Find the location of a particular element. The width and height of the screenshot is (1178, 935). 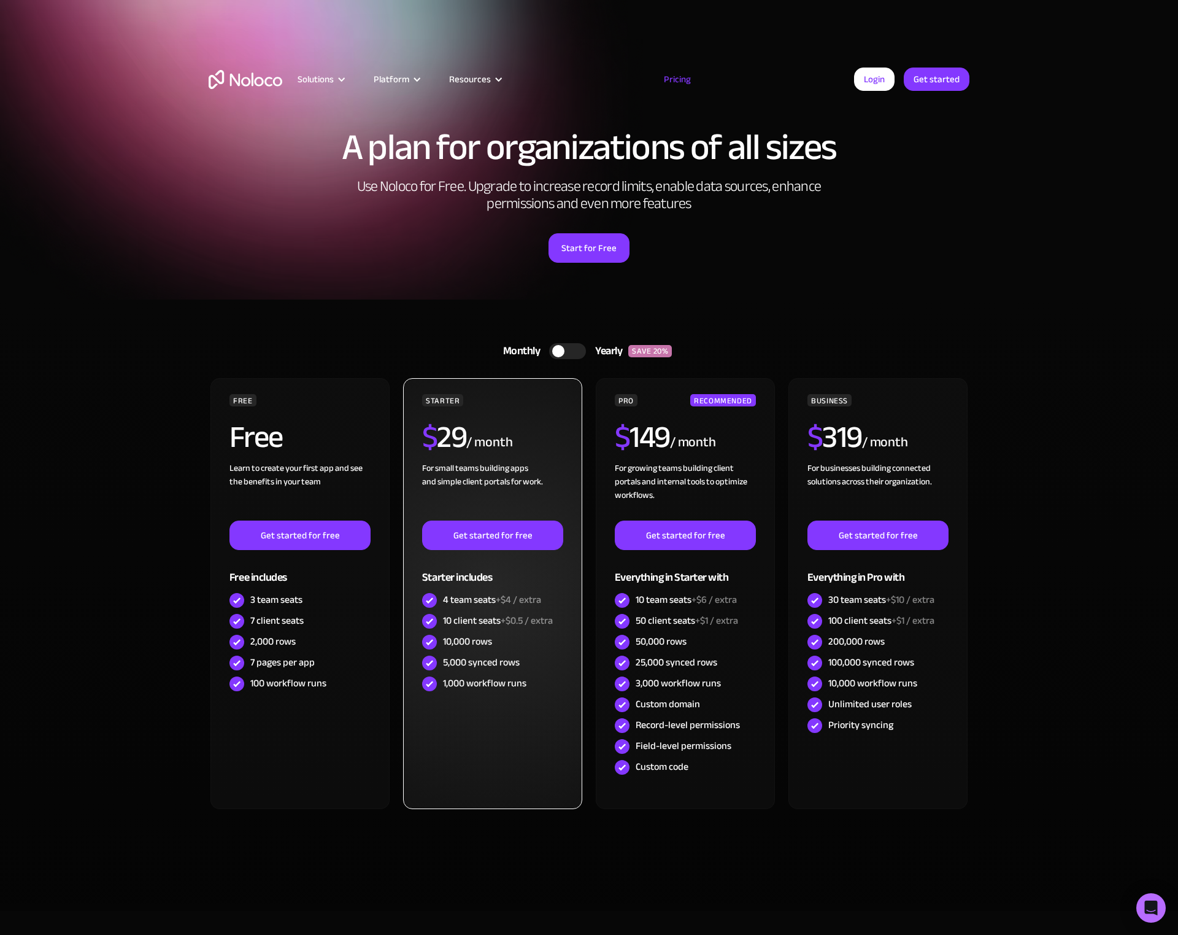

div: 50,000 rows is located at coordinates (661, 641).